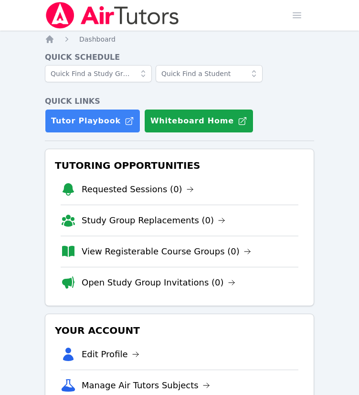 The height and width of the screenshot is (395, 359). What do you see at coordinates (180, 330) in the screenshot?
I see `h3: Your Account` at bounding box center [180, 330].